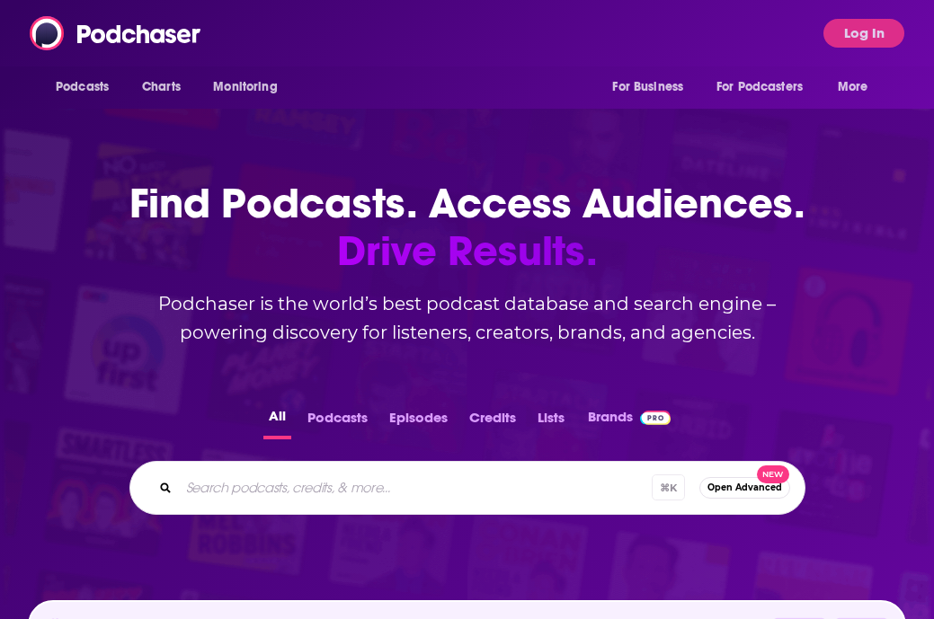 This screenshot has height=619, width=934. What do you see at coordinates (668, 487) in the screenshot?
I see `span: ⌘ K` at bounding box center [668, 487].